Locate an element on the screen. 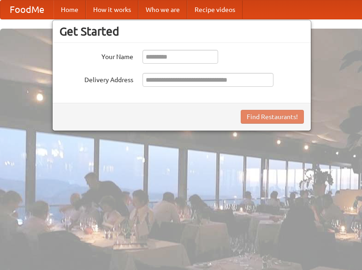  a: Recipe videos is located at coordinates (215, 10).